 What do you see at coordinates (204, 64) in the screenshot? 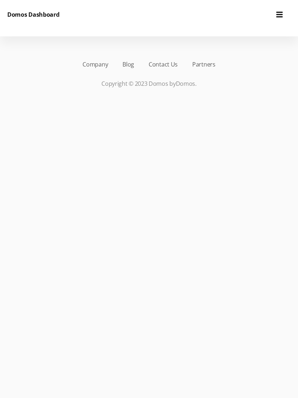
I see `a: Partners` at bounding box center [204, 64].